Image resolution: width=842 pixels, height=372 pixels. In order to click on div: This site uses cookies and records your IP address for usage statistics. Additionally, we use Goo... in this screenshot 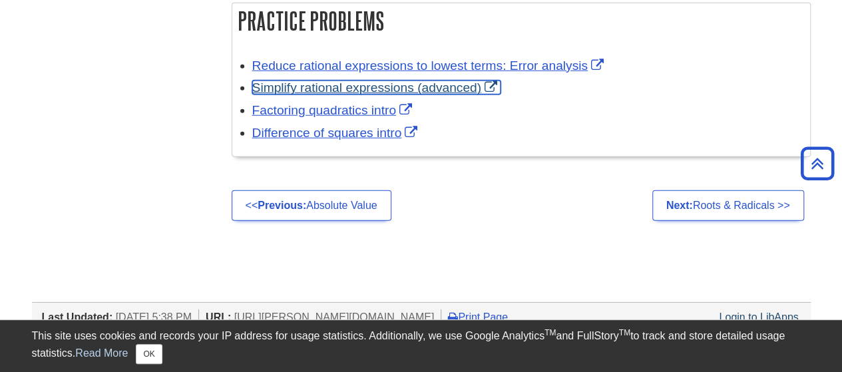, I will do `click(422, 346)`.